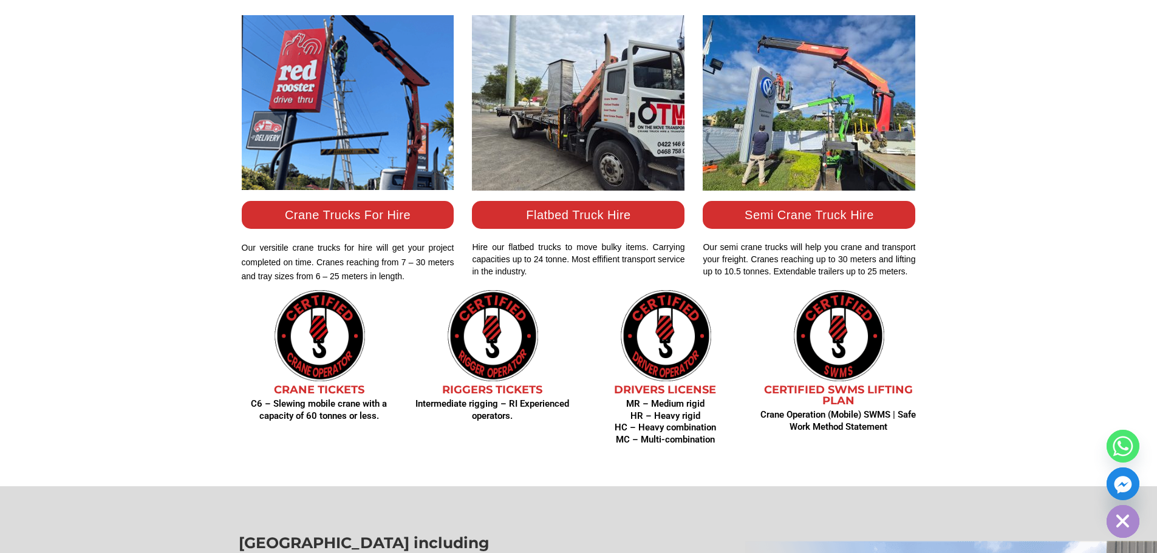 This screenshot has width=1157, height=553. Describe the element at coordinates (665, 336) in the screenshot. I see `img: How Crane Truck Hire Can Improve Speed and Efficiency Of A Construction Project` at that location.